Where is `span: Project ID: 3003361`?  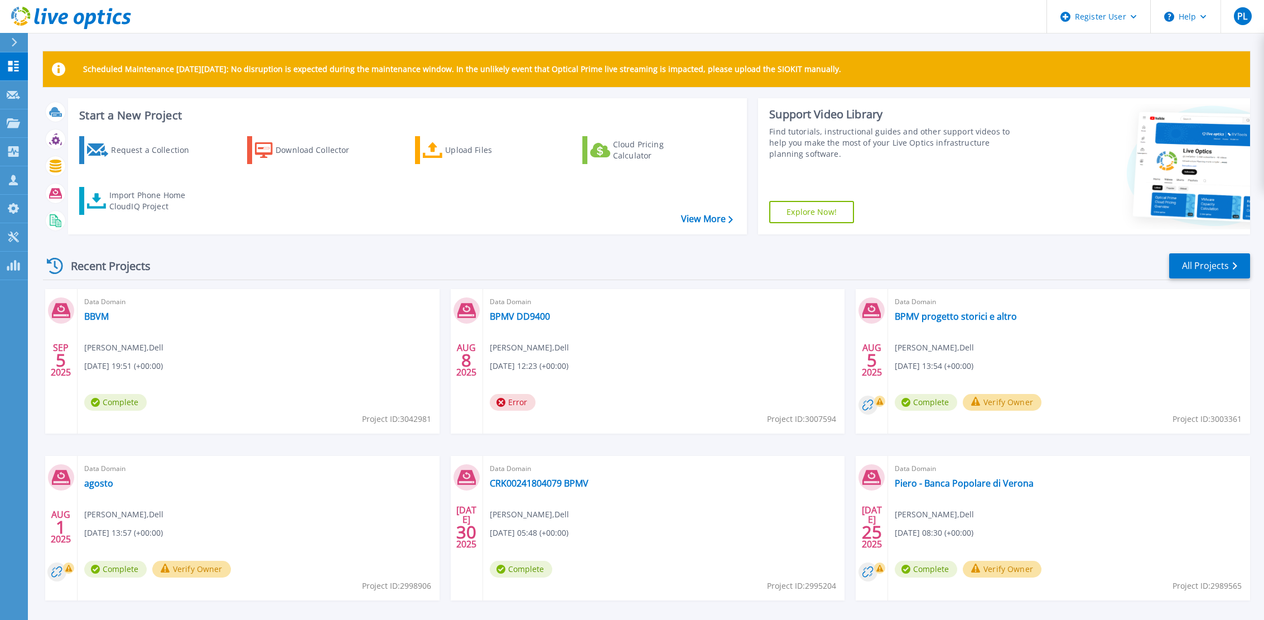 span: Project ID: 3003361 is located at coordinates (1207, 419).